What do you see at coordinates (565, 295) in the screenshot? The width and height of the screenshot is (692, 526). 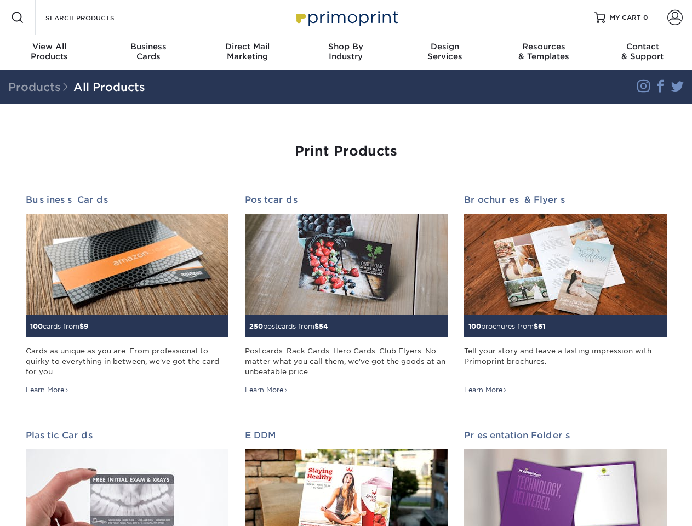 I see `a: Brochures & Flyers 100brochures from$61 Tell your story and leave a lasting impression with Primo...` at bounding box center [565, 295].